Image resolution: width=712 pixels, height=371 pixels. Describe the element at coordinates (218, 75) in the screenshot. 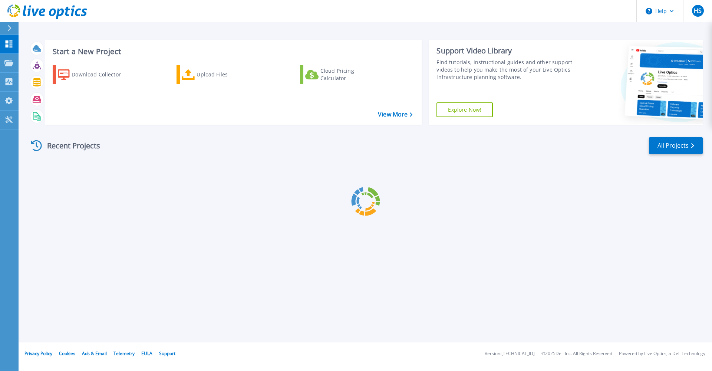

I see `a: Upload Files` at that location.